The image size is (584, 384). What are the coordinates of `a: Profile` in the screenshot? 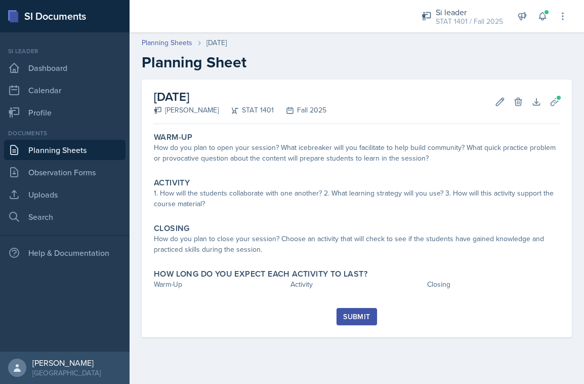 It's located at (65, 112).